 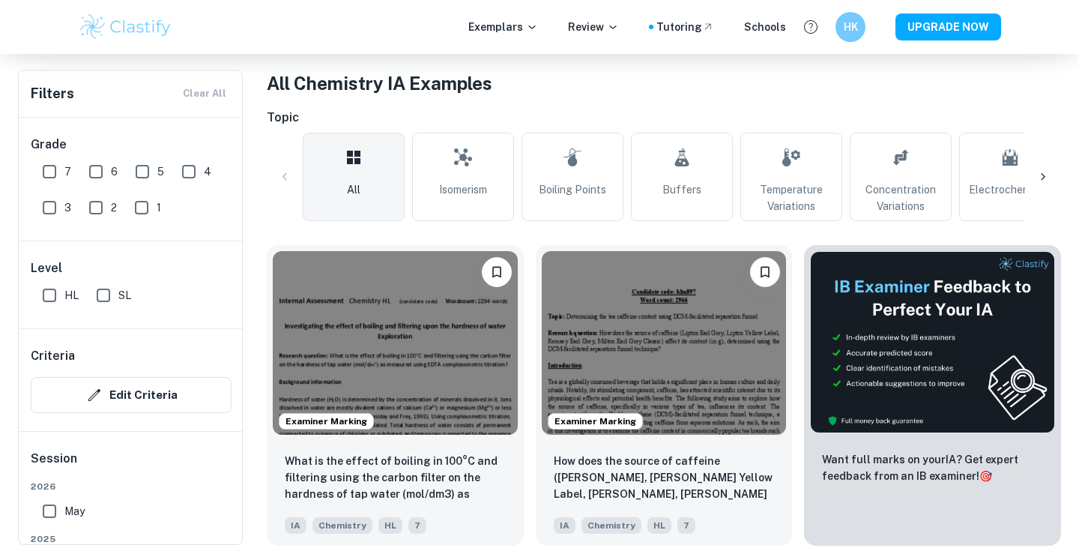 What do you see at coordinates (160, 172) in the screenshot?
I see `span: 5` at bounding box center [160, 172].